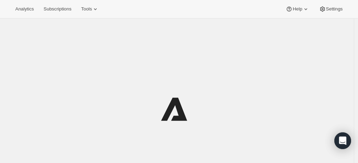  I want to click on span: Settings, so click(335, 9).